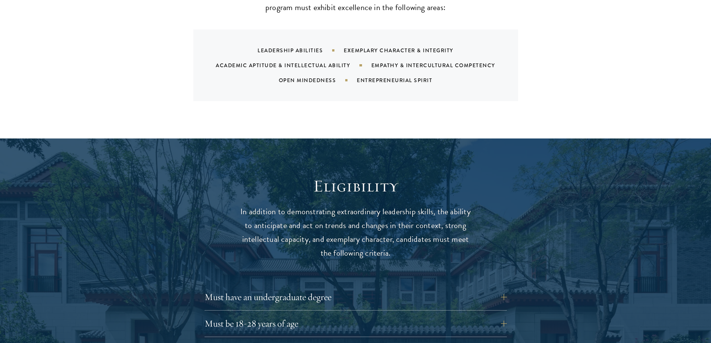  What do you see at coordinates (356, 297) in the screenshot?
I see `button: Must have an undergraduate degree` at bounding box center [356, 297].